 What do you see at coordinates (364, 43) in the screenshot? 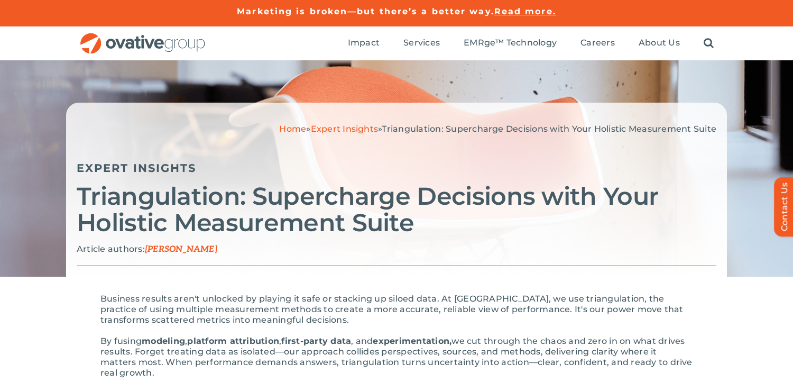
I see `span: Impact` at bounding box center [364, 43].